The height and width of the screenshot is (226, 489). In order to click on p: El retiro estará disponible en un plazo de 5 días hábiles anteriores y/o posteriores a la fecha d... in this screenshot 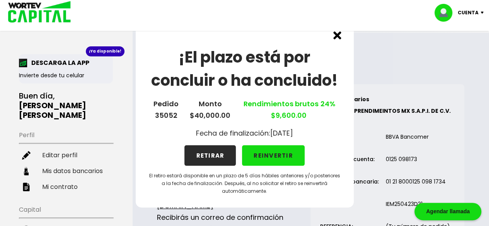, I will do `click(245, 184)`.